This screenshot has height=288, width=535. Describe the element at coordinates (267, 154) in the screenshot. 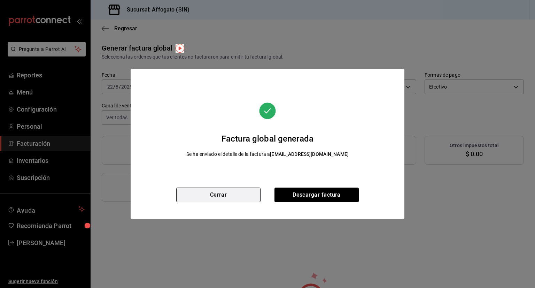

I see `div: Se ha enviado el detalle de la factura a` at that location.